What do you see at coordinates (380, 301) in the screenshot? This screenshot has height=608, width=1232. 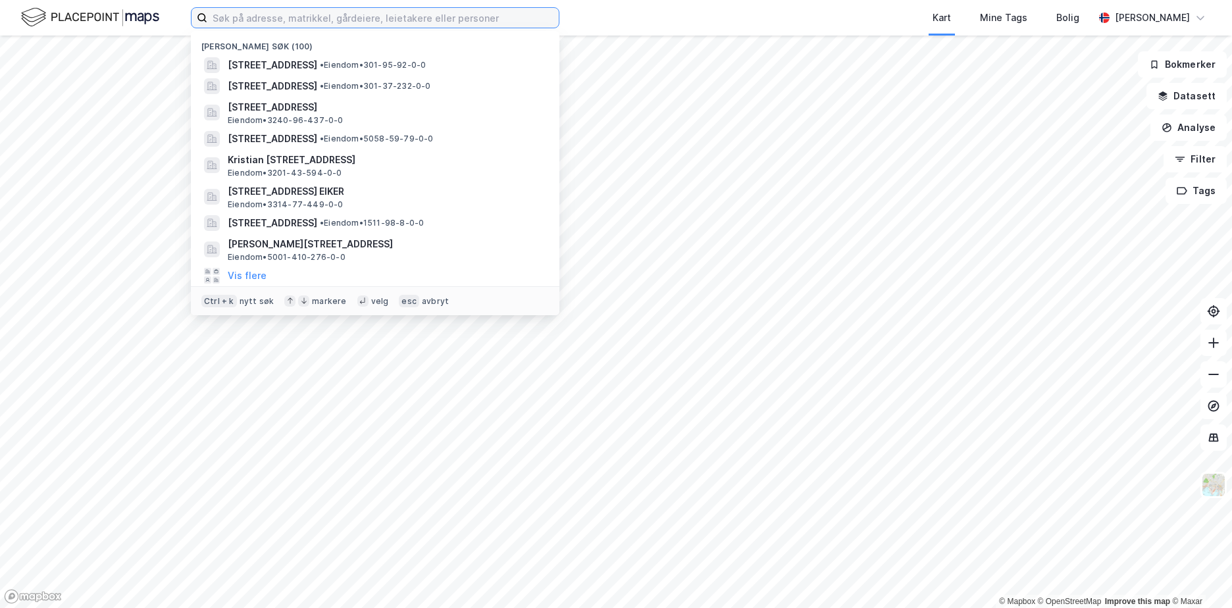 I see `div: velg` at bounding box center [380, 301].